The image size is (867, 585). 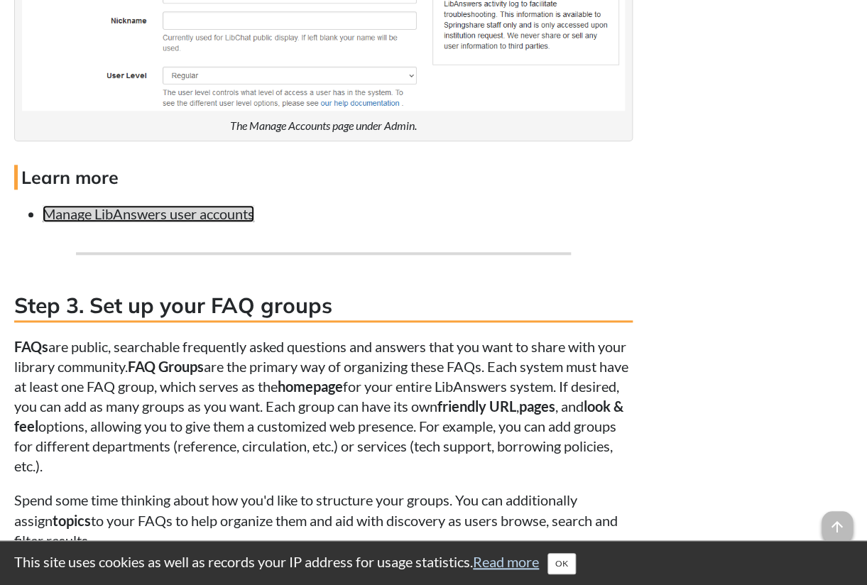 I want to click on h3: Step 3. Set up your FAQ groups, so click(x=323, y=306).